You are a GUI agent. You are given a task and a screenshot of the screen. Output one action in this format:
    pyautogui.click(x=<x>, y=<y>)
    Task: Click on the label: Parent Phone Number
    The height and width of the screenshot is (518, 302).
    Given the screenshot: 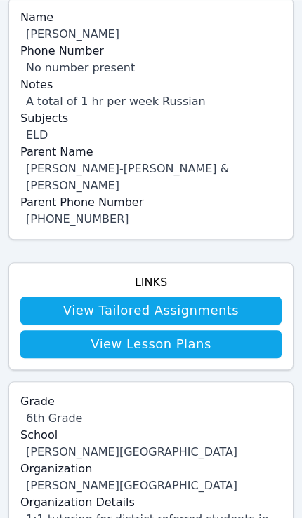 What is the action you would take?
    pyautogui.click(x=151, y=203)
    